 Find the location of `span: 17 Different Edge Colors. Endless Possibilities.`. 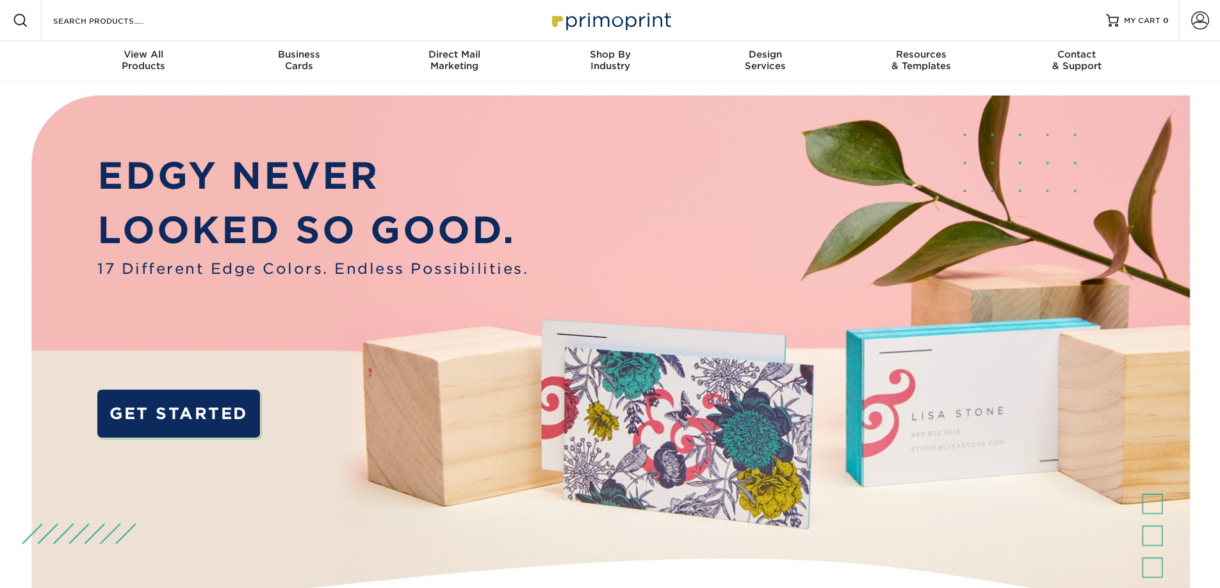

span: 17 Different Edge Colors. Endless Possibilities. is located at coordinates (312, 269).